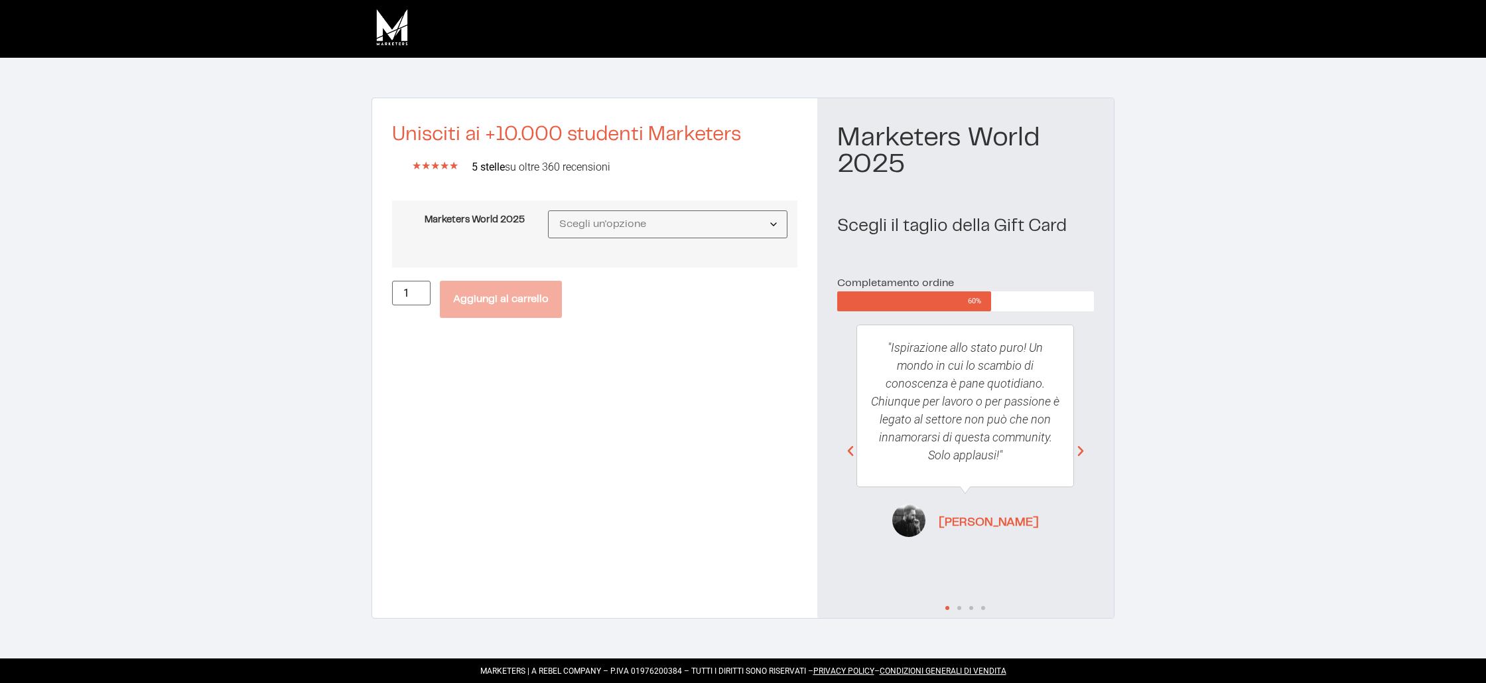 This screenshot has height=683, width=1486. I want to click on a: CONDIZIONI GENERALI DI VENDITA, so click(943, 671).